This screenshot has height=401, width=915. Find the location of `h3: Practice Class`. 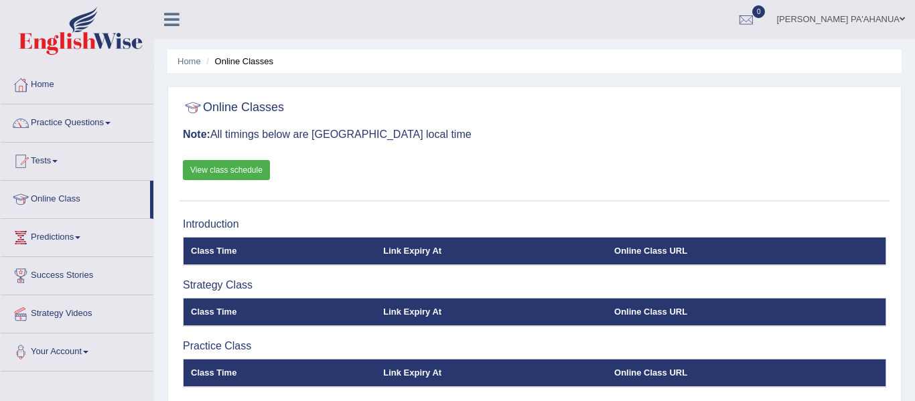

h3: Practice Class is located at coordinates (534, 346).